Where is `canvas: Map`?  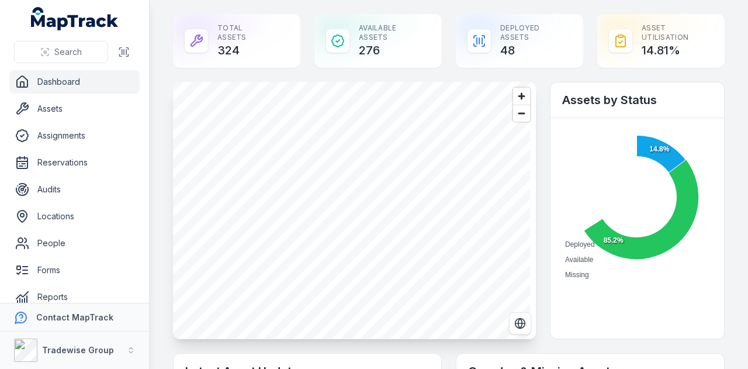
canvas: Map is located at coordinates (351, 210).